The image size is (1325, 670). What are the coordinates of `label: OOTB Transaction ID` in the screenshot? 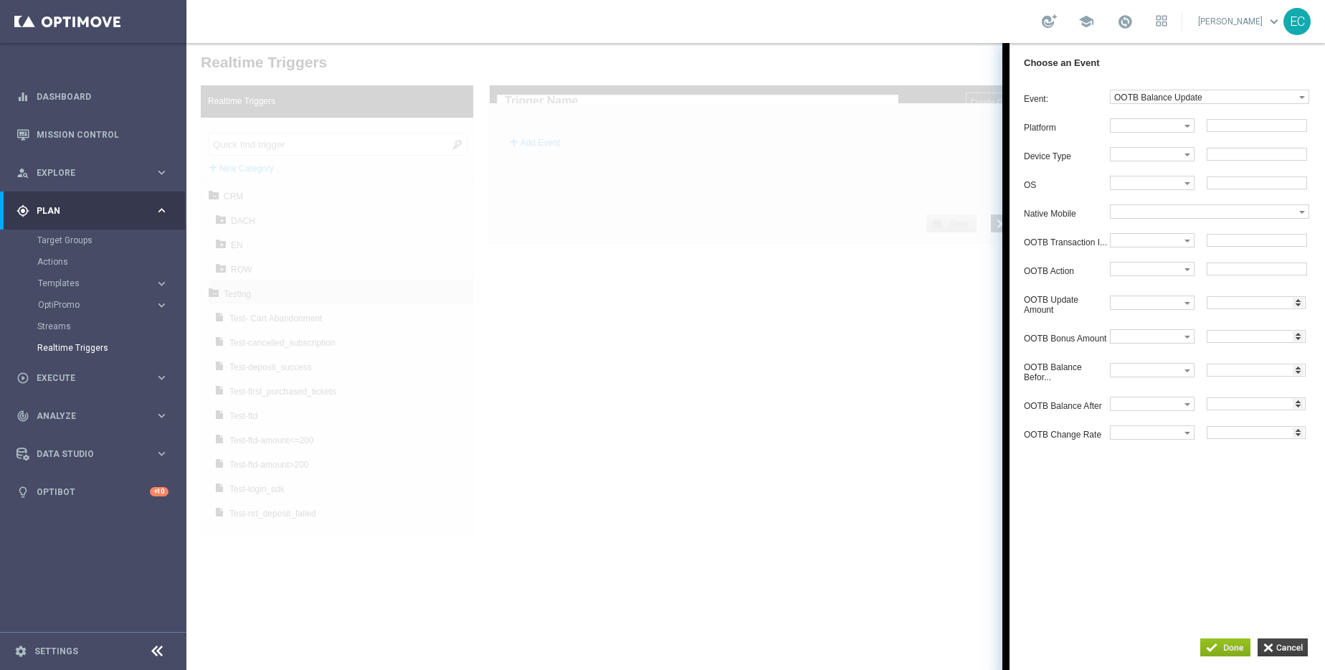 It's located at (880, 199).